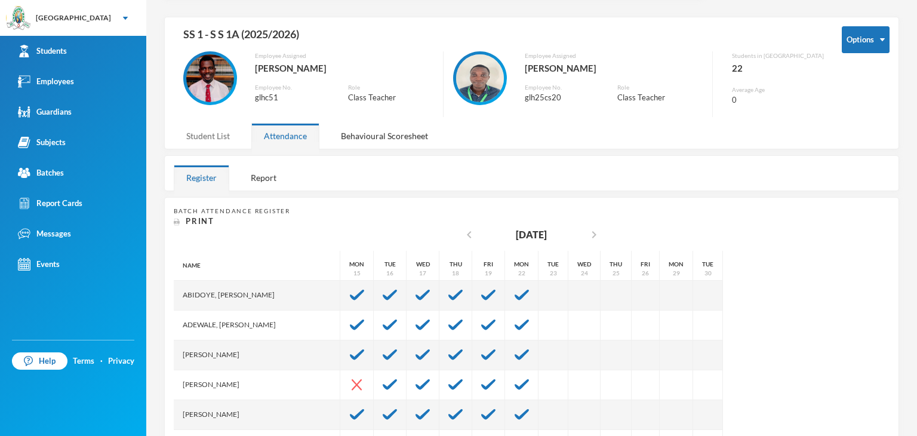 This screenshot has width=917, height=436. I want to click on a: Help, so click(39, 361).